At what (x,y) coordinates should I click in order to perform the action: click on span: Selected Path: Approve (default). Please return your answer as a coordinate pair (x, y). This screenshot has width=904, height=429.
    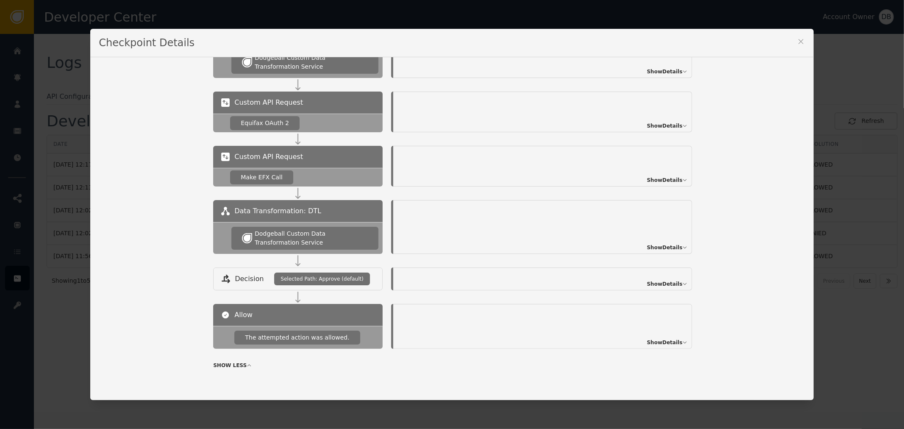
    Looking at the image, I should click on (322, 279).